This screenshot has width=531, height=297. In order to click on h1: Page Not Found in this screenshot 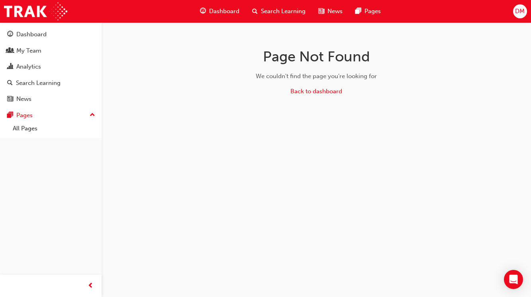, I will do `click(317, 57)`.